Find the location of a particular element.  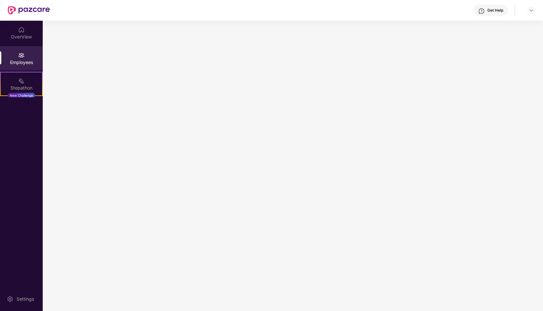

div: Settings is located at coordinates (25, 299).